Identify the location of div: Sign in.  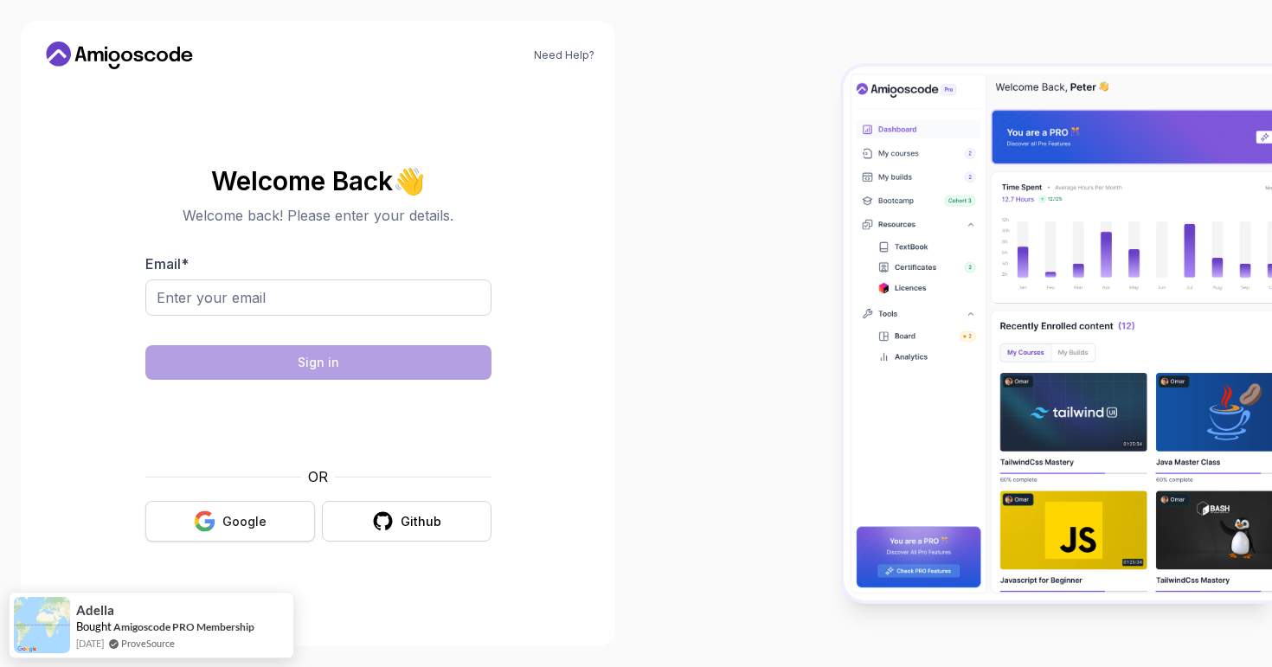
(318, 363).